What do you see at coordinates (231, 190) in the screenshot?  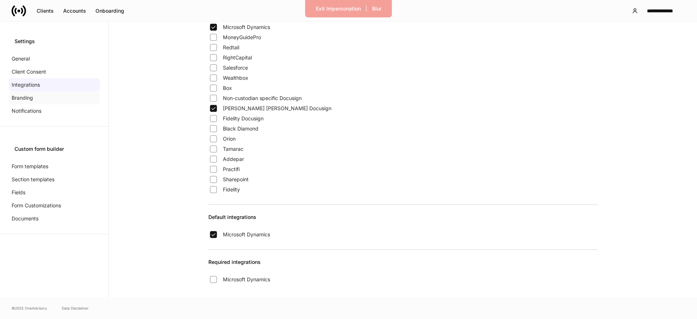 I see `span: Fidelity` at bounding box center [231, 190].